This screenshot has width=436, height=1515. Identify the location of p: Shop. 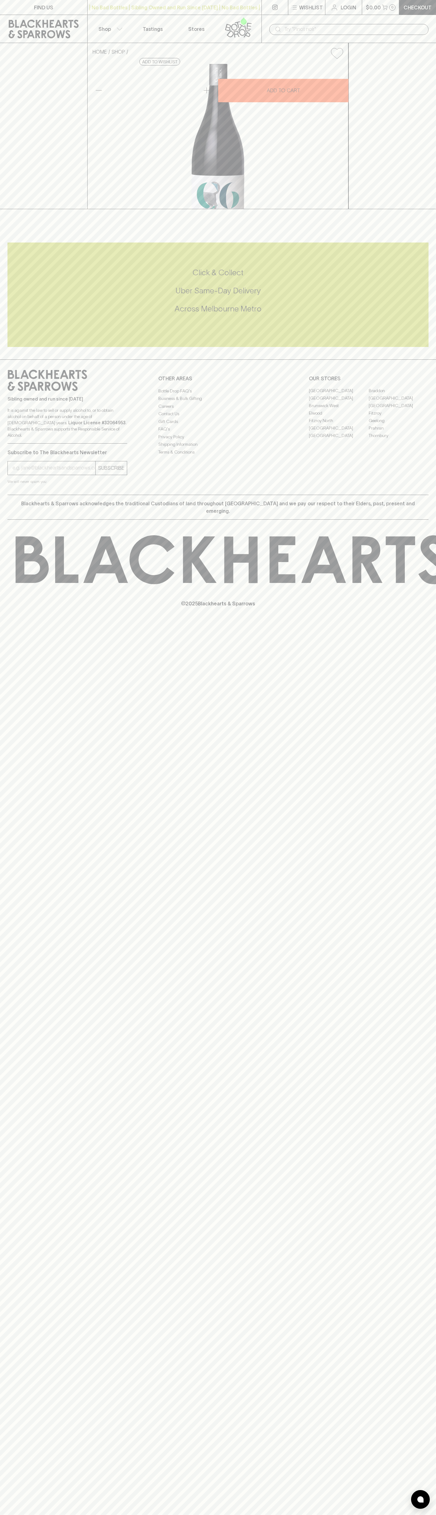
(105, 29).